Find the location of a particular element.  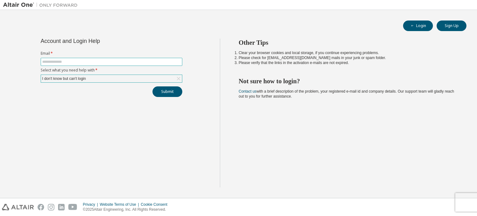

button: Login is located at coordinates (418, 26).